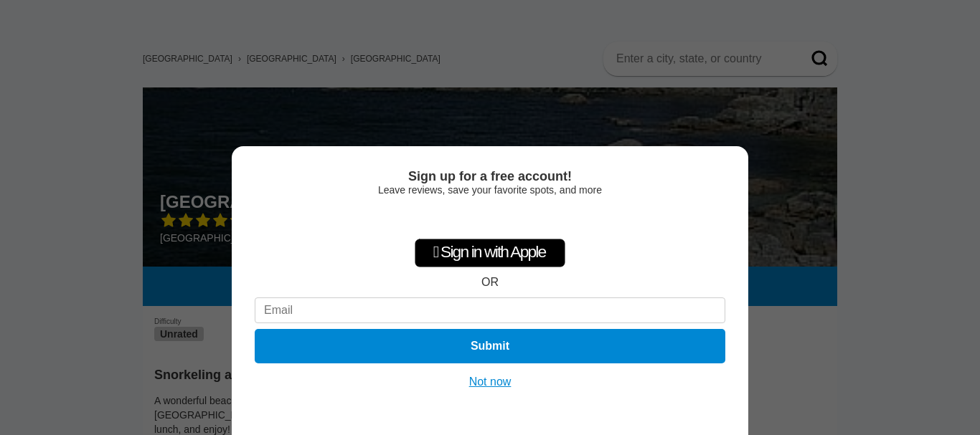  Describe the element at coordinates (490, 311) in the screenshot. I see `input: Email` at that location.